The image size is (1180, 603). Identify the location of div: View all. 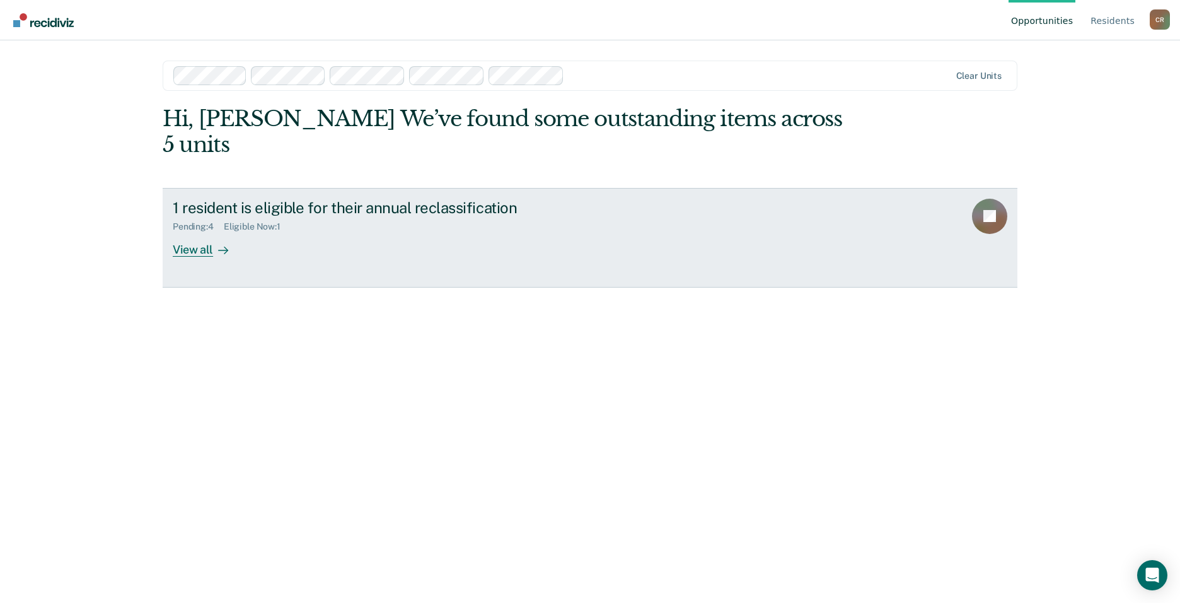
(208, 244).